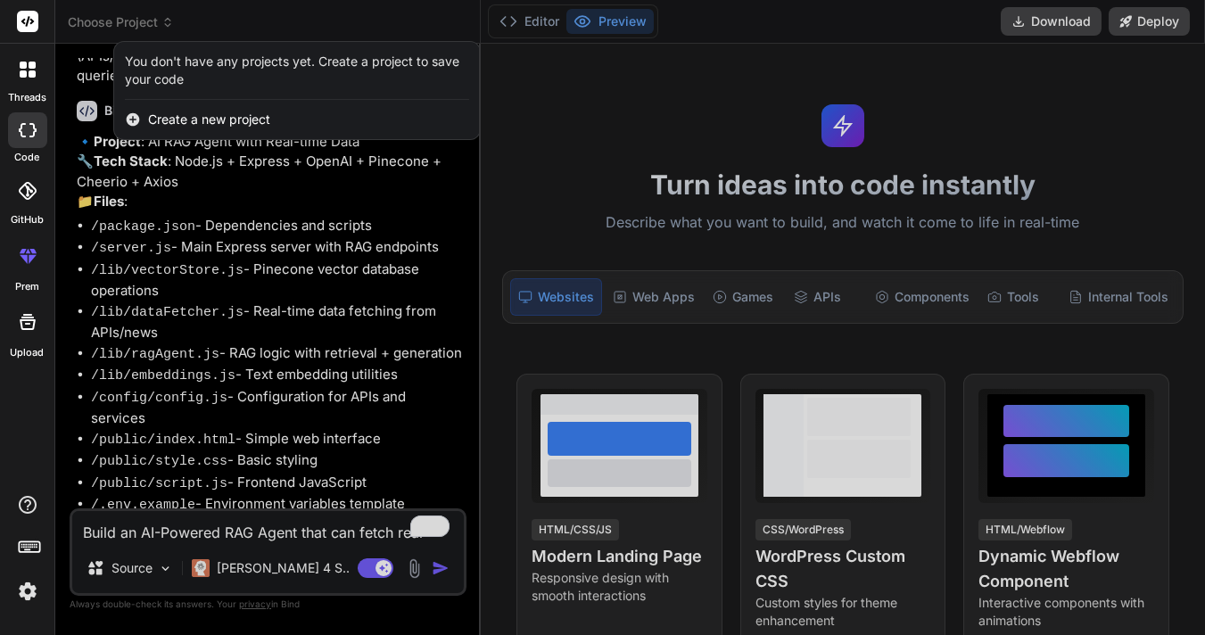 This screenshot has height=635, width=1205. What do you see at coordinates (27, 97) in the screenshot?
I see `label: threads` at bounding box center [27, 97].